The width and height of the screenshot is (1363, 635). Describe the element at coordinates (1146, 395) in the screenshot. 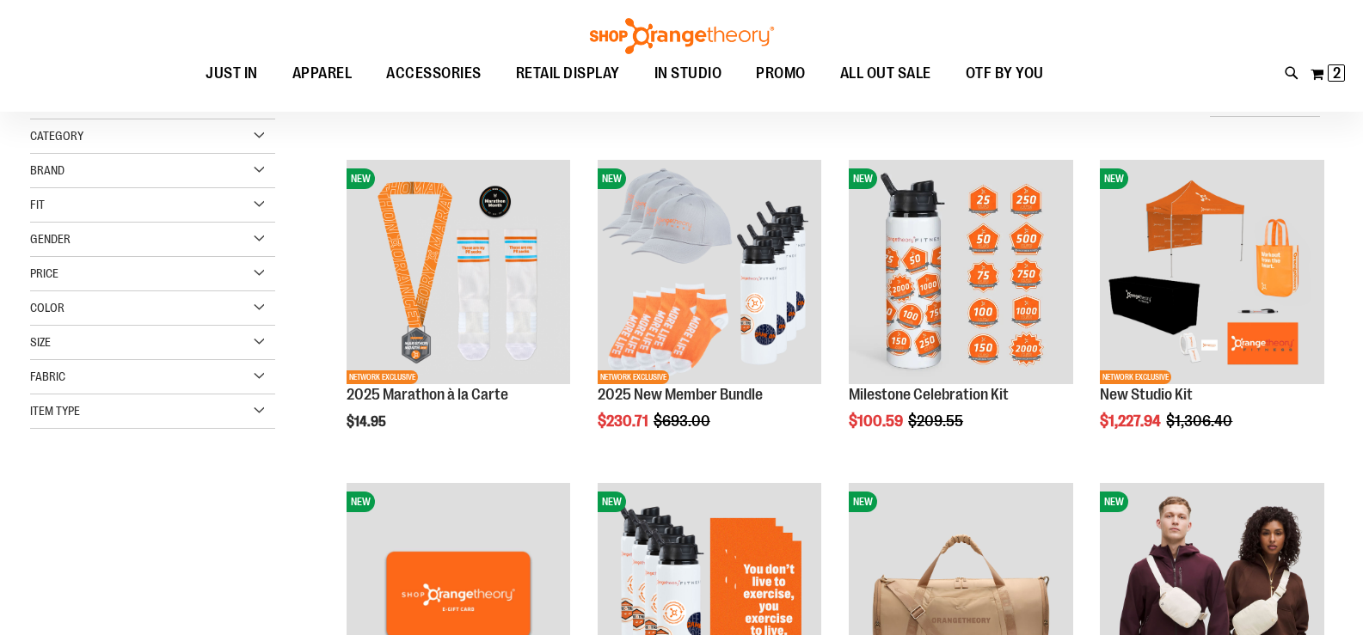

I see `a: New Studio Kit` at that location.